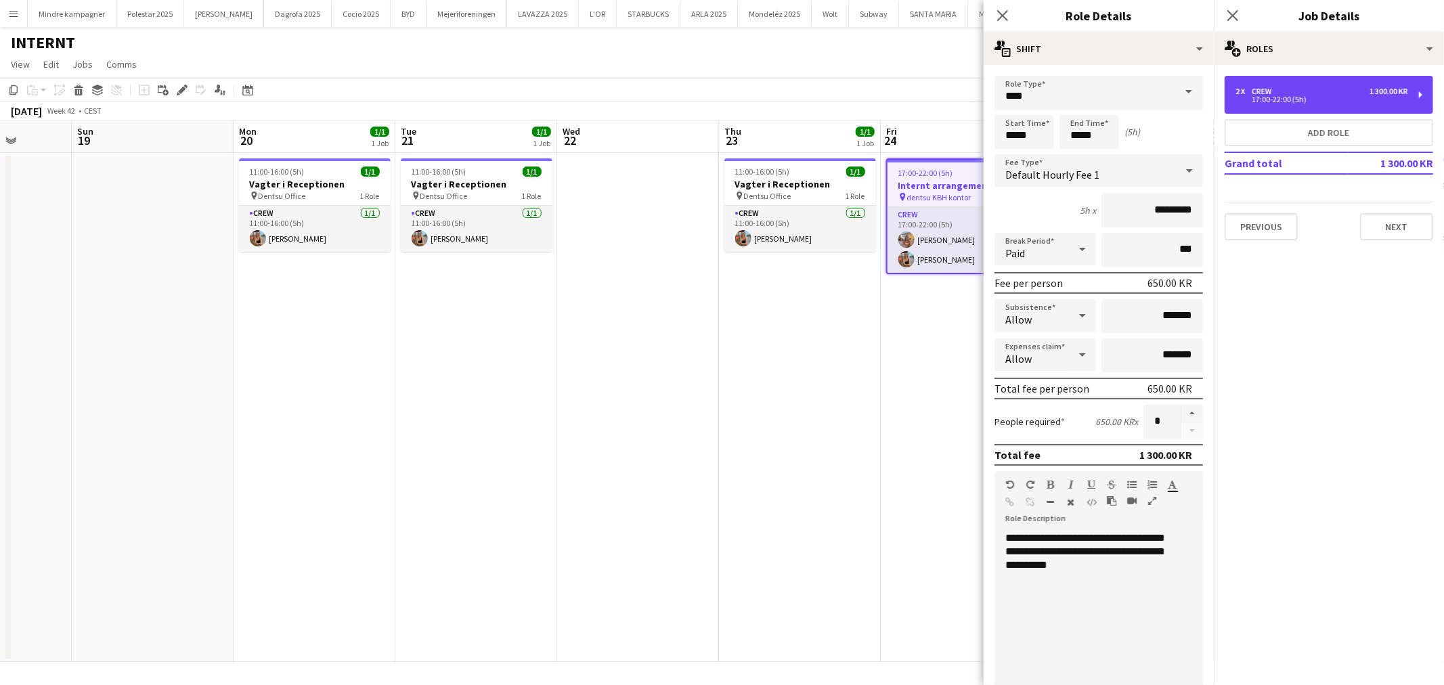 The width and height of the screenshot is (1444, 685). I want to click on span: 17:00-22:00 (5h), so click(925, 173).